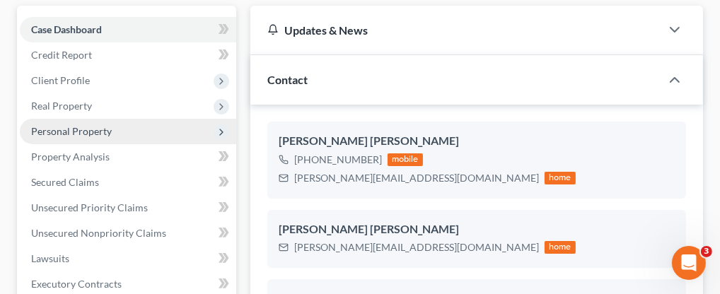  I want to click on span: Client Profile, so click(60, 80).